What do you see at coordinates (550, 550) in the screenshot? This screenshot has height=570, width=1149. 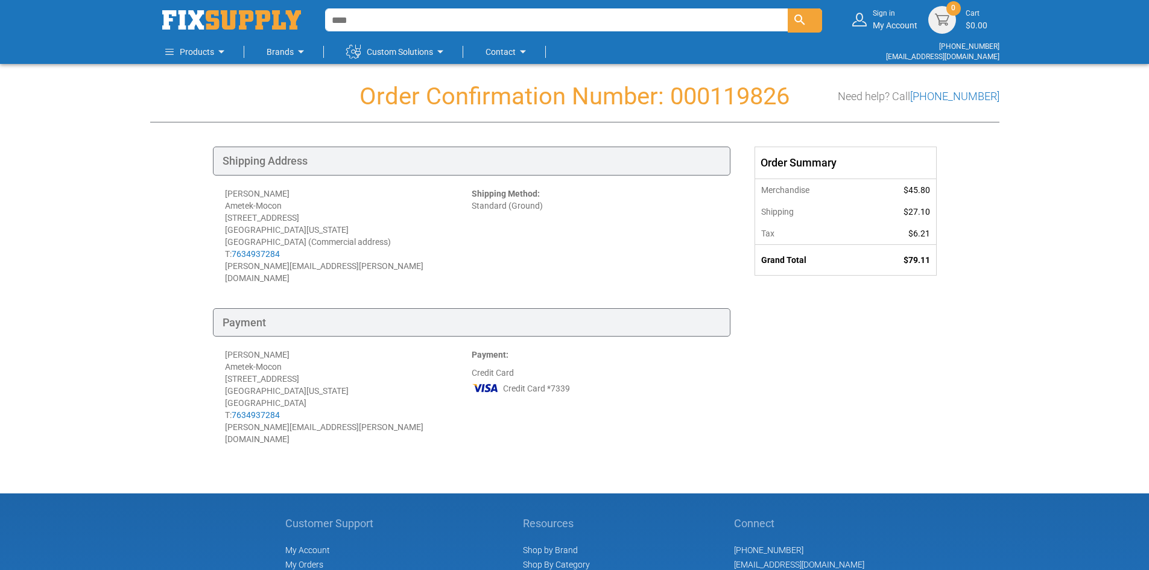 I see `a: Shop by Brand` at bounding box center [550, 550].